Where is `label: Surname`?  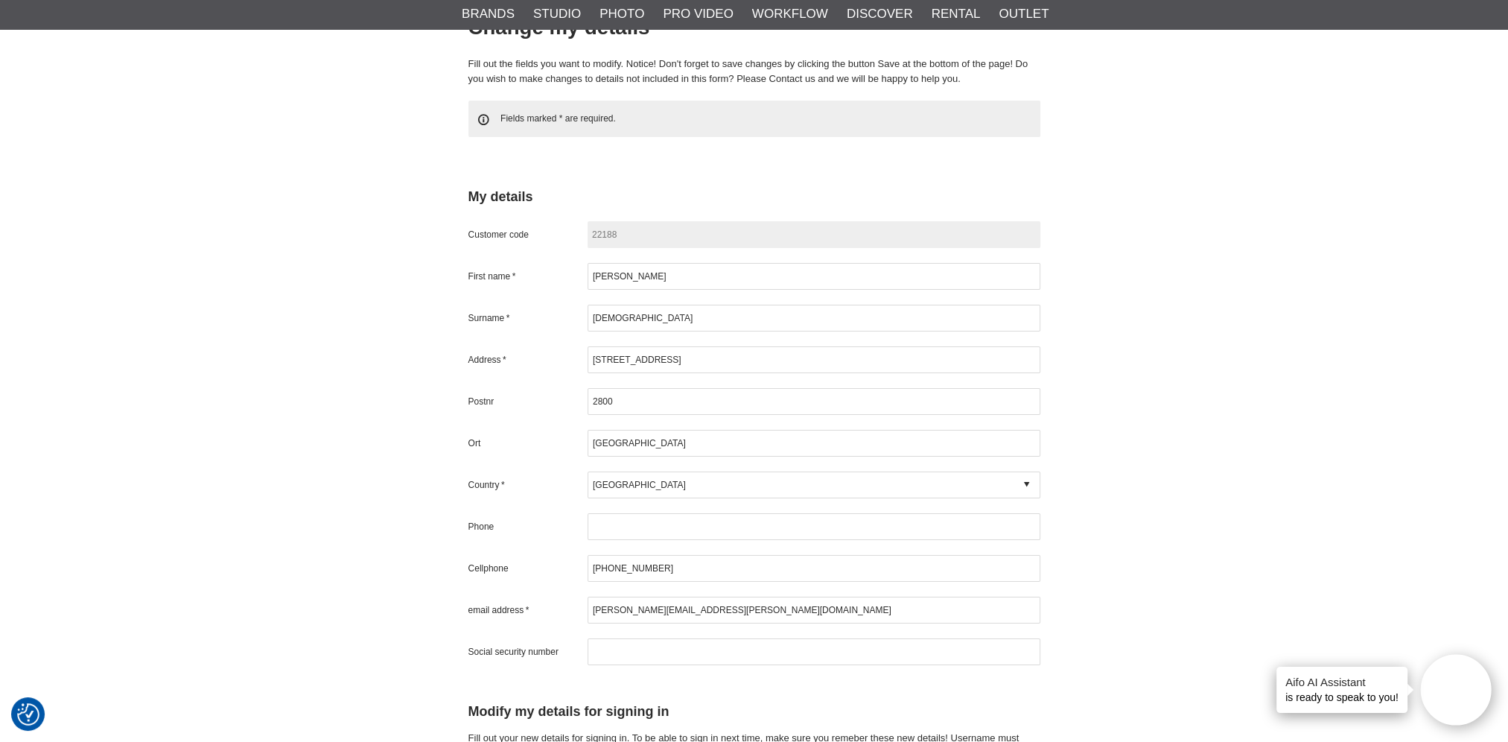 label: Surname is located at coordinates (528, 318).